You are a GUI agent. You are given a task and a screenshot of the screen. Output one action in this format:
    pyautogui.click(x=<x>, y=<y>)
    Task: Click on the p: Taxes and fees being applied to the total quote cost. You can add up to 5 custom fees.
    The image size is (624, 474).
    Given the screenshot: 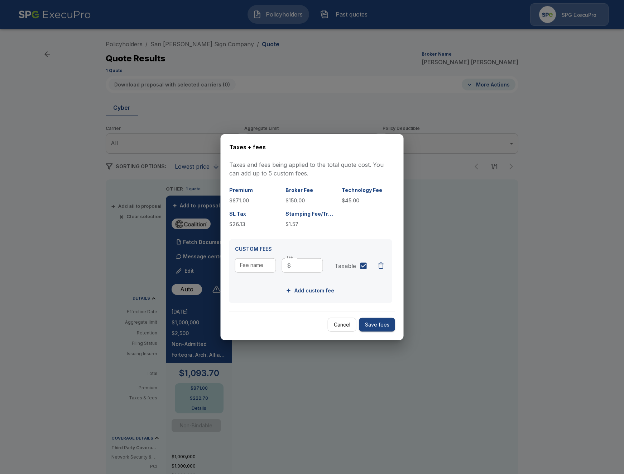 What is the action you would take?
    pyautogui.click(x=312, y=169)
    